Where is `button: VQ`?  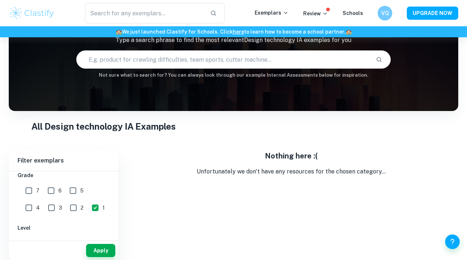
button: VQ is located at coordinates (385, 13).